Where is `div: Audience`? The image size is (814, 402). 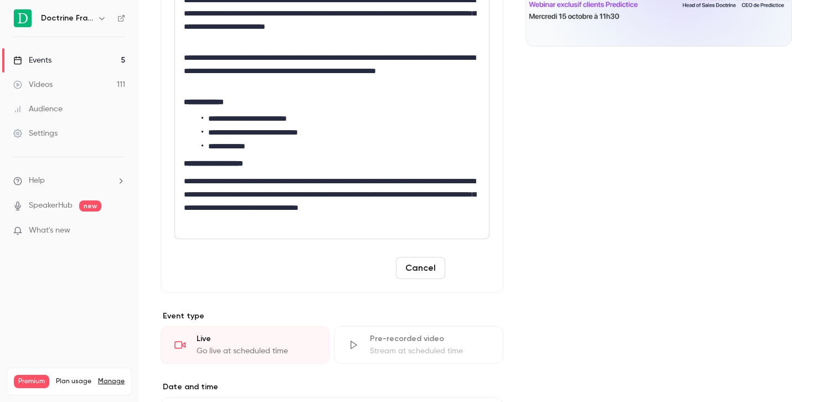 div: Audience is located at coordinates (38, 109).